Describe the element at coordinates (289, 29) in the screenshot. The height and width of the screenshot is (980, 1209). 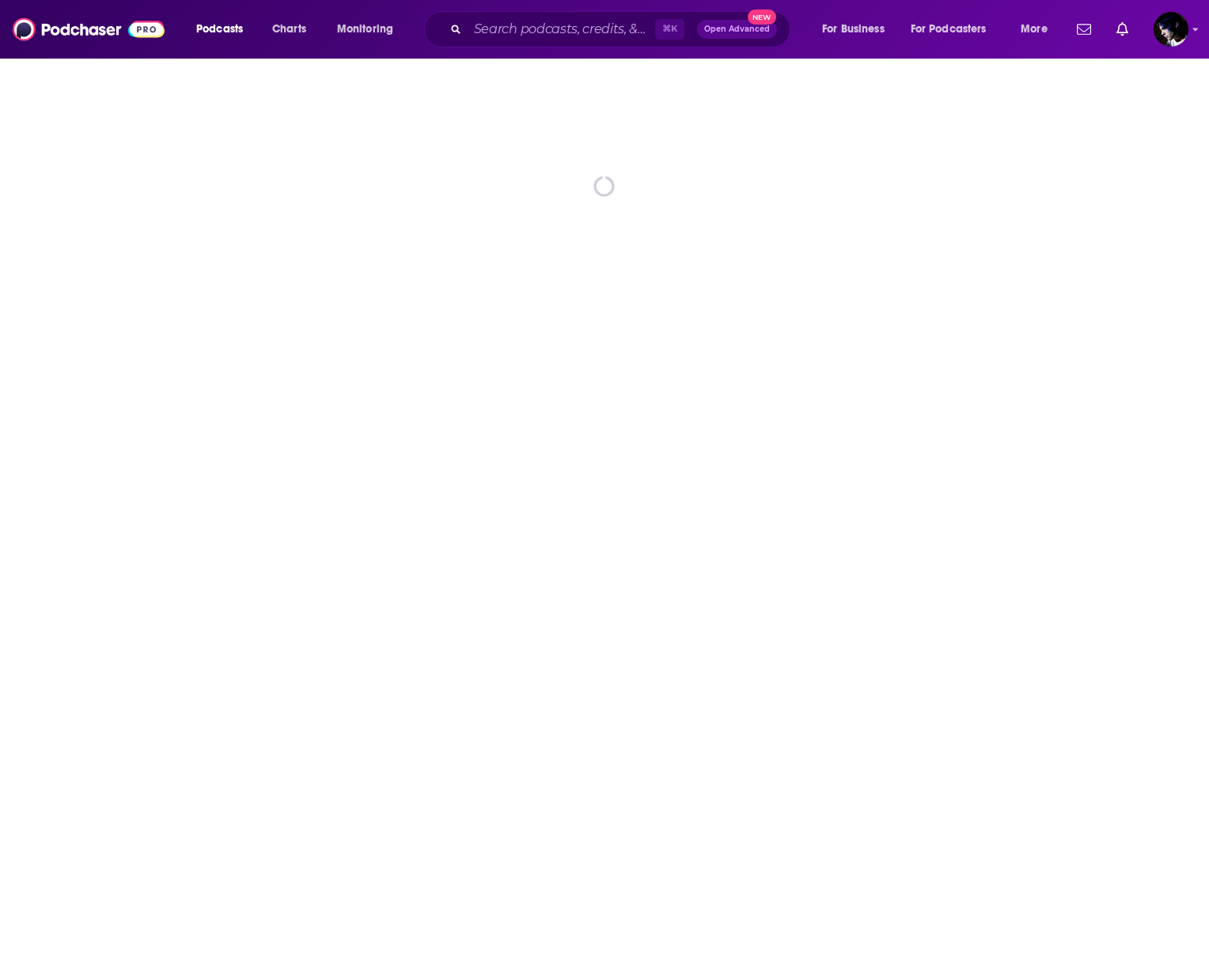
I see `span: Charts` at that location.